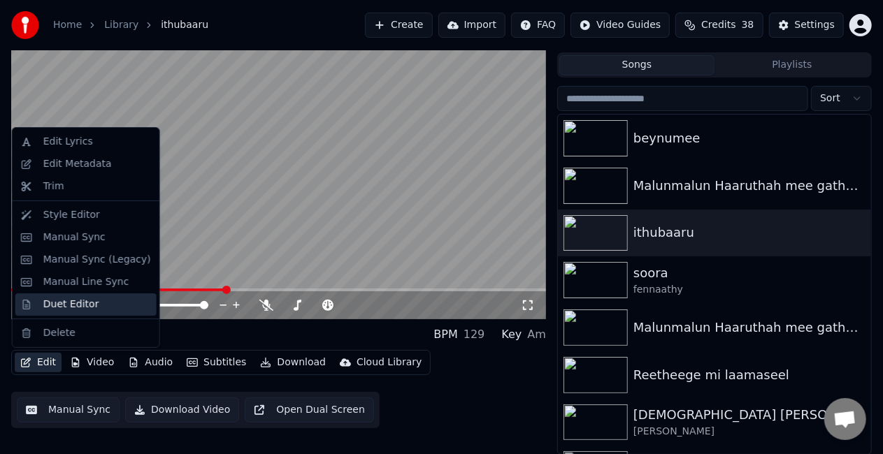  Describe the element at coordinates (74, 238) in the screenshot. I see `div: Manual Sync` at that location.